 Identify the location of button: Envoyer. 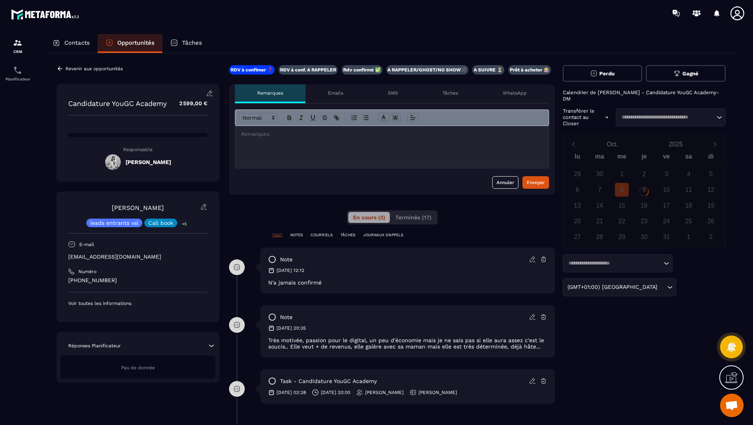
(536, 182).